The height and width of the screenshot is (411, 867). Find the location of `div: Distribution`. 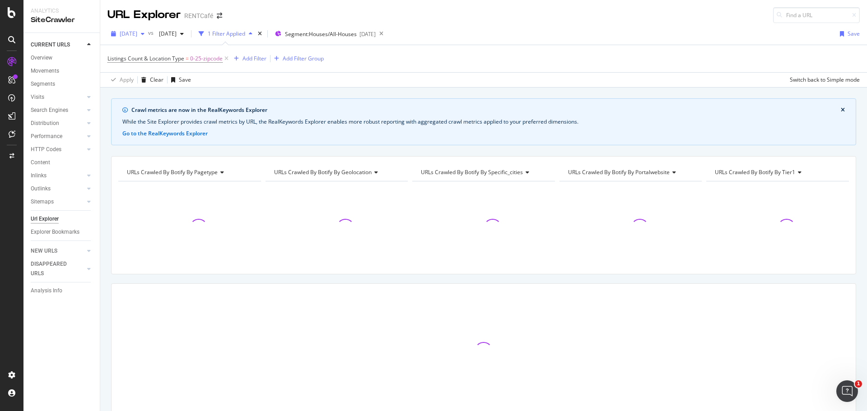

div: Distribution is located at coordinates (45, 123).